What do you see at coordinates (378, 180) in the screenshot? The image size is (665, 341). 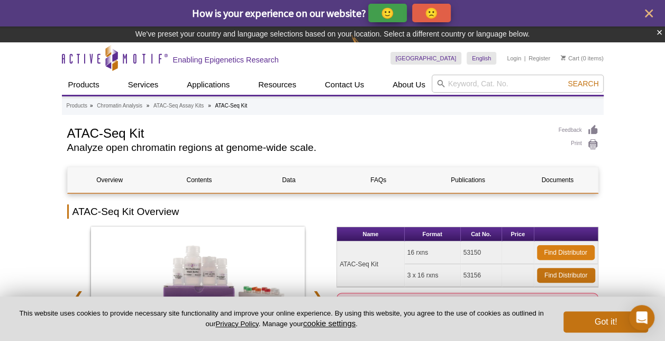 I see `a: FAQs` at bounding box center [378, 180].